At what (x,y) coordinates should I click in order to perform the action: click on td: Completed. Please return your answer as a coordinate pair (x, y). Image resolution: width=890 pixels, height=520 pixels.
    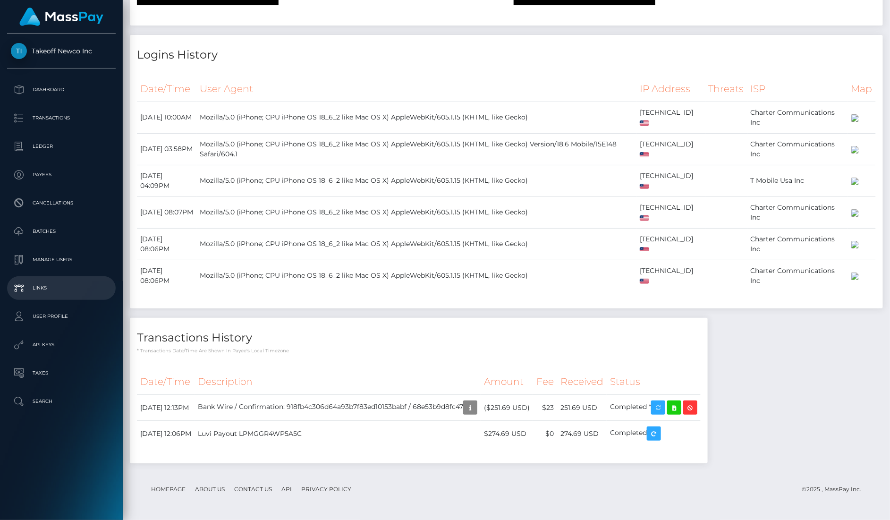
    Looking at the image, I should click on (654, 433).